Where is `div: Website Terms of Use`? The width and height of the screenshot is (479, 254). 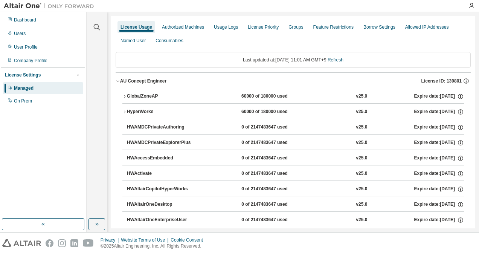
div: Website Terms of Use is located at coordinates (146, 240).